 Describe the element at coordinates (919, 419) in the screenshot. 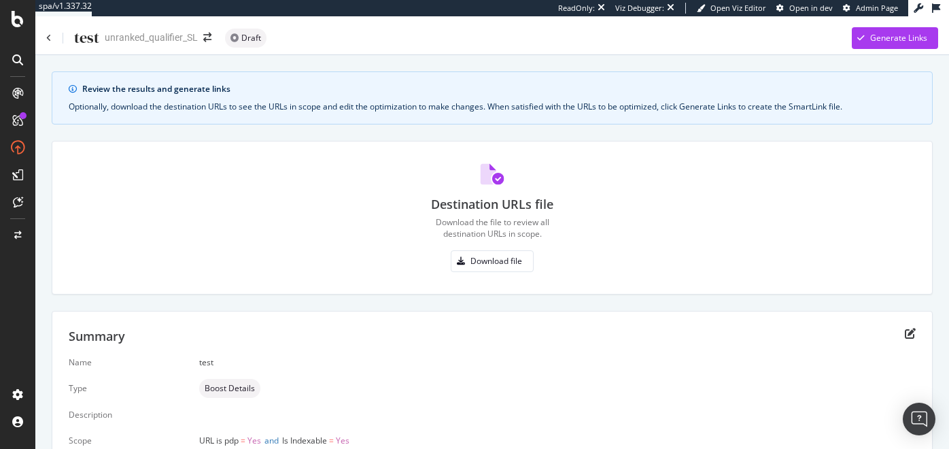

I see `div: Open Intercom Messenger` at that location.